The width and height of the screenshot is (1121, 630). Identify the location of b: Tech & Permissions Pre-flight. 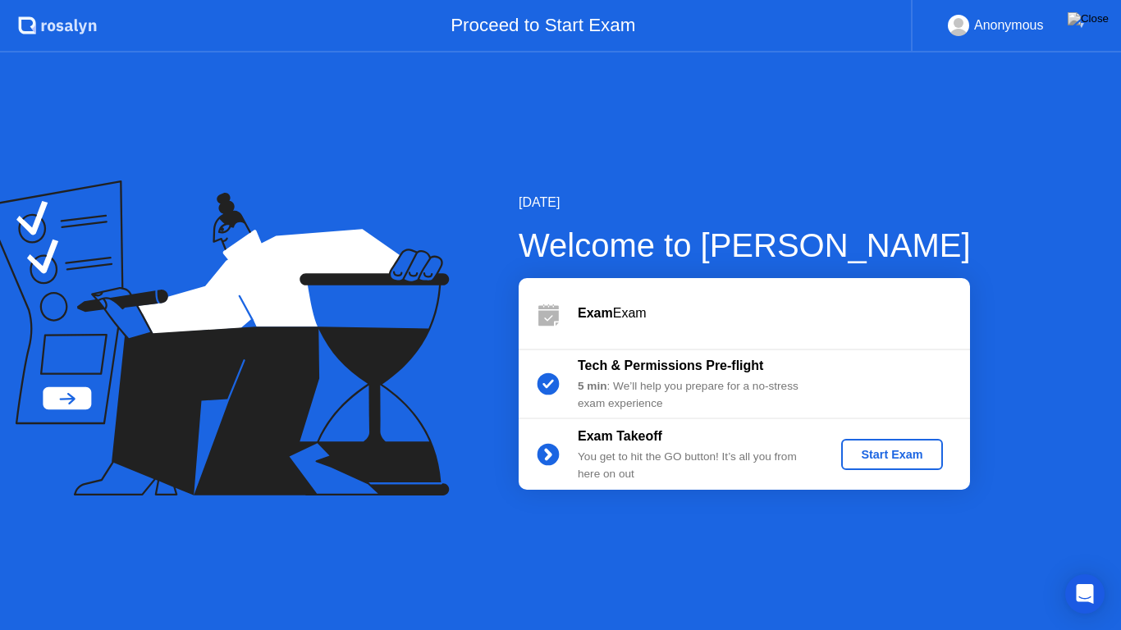
(671, 365).